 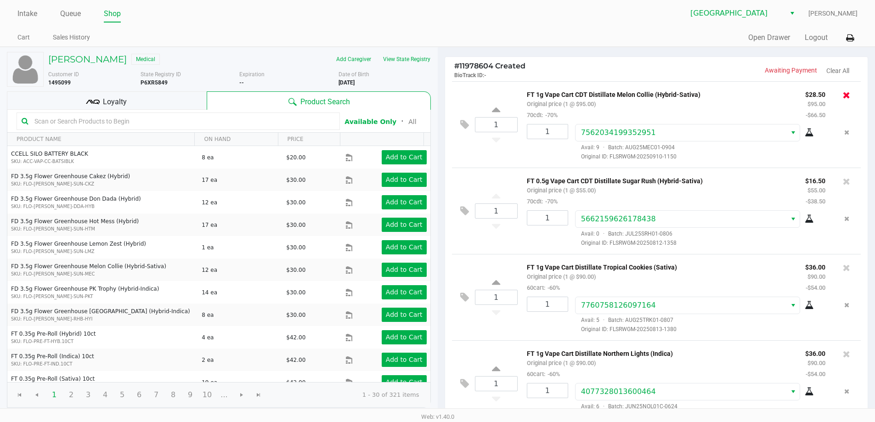 I want to click on span: State Registry ID, so click(x=161, y=74).